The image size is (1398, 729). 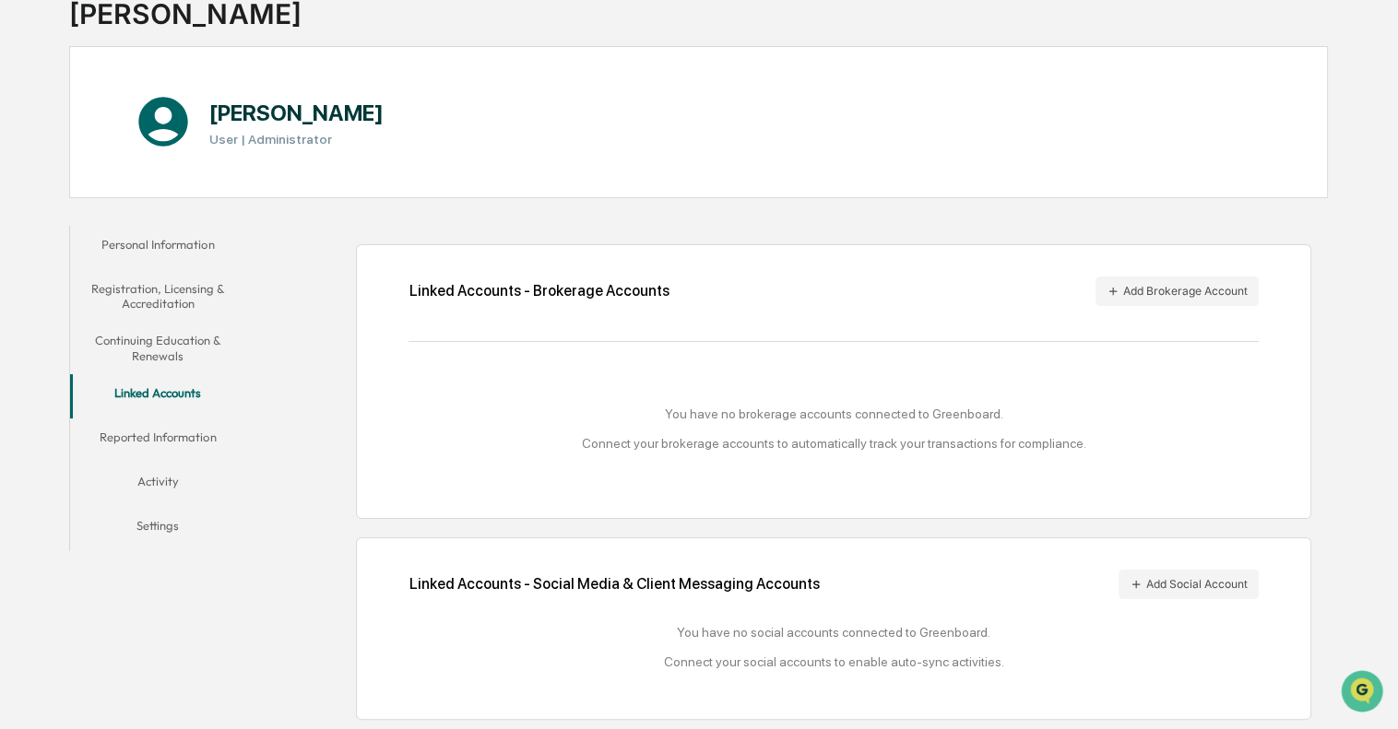 I want to click on span: Attestations, so click(x=190, y=241).